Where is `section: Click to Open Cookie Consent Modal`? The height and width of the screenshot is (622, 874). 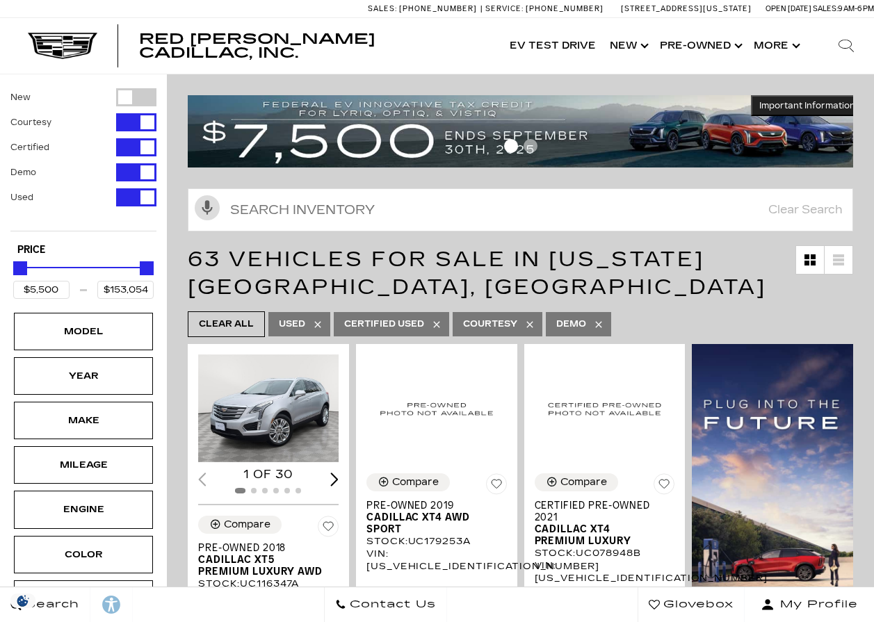 section: Click to Open Cookie Consent Modal is located at coordinates (23, 601).